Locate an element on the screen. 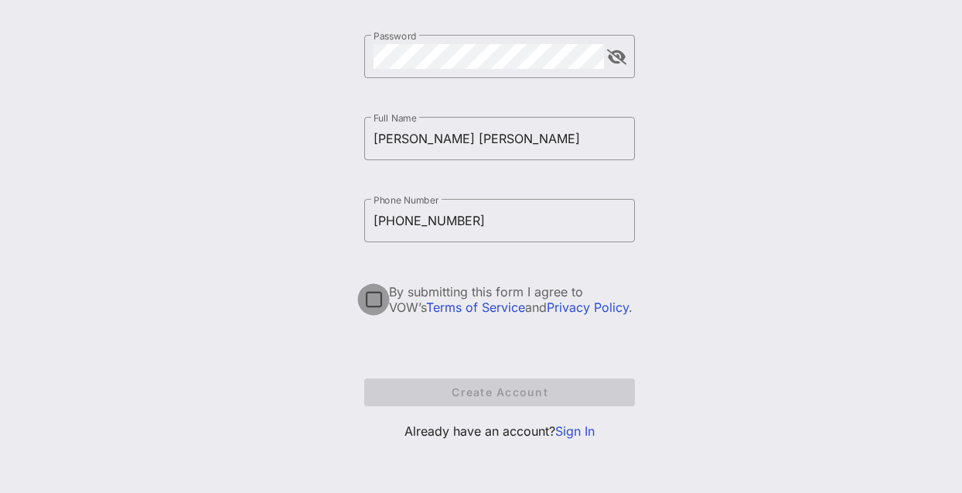 Image resolution: width=962 pixels, height=493 pixels. button: append icon is located at coordinates (616, 57).